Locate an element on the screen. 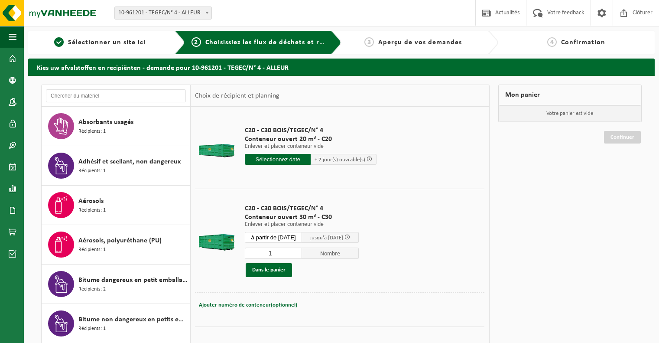 Image resolution: width=659 pixels, height=343 pixels. span: 3 is located at coordinates (369, 42).